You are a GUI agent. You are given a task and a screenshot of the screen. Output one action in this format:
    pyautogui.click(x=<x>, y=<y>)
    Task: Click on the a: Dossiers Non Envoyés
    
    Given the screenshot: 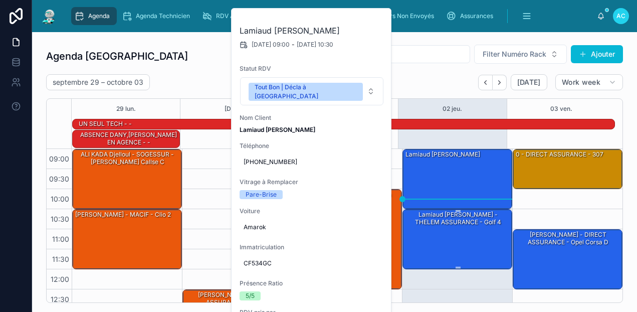 What is the action you would take?
    pyautogui.click(x=397, y=16)
    